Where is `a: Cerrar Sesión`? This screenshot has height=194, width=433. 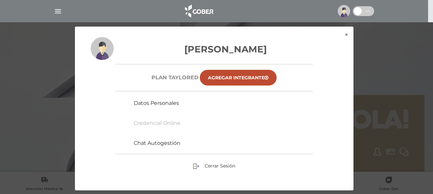
a: Cerrar Sesión is located at coordinates (214, 166).